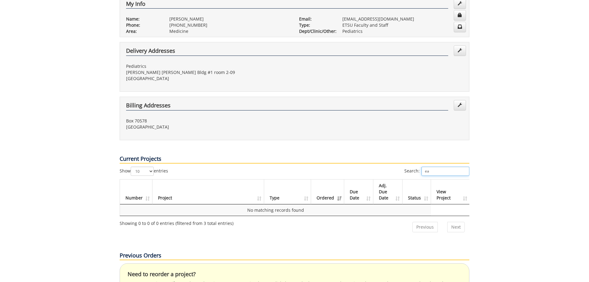  What do you see at coordinates (294, 256) in the screenshot?
I see `p: Previous Orders` at bounding box center [294, 256].